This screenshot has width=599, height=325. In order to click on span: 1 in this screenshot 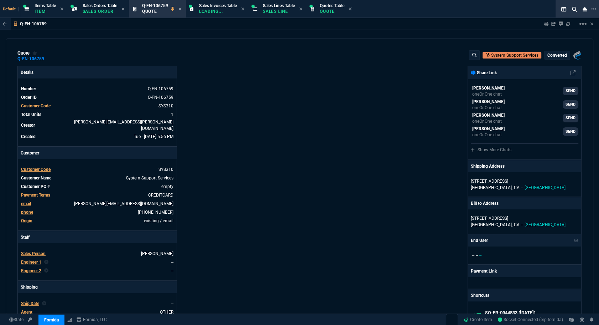, I will do `click(172, 114)`.